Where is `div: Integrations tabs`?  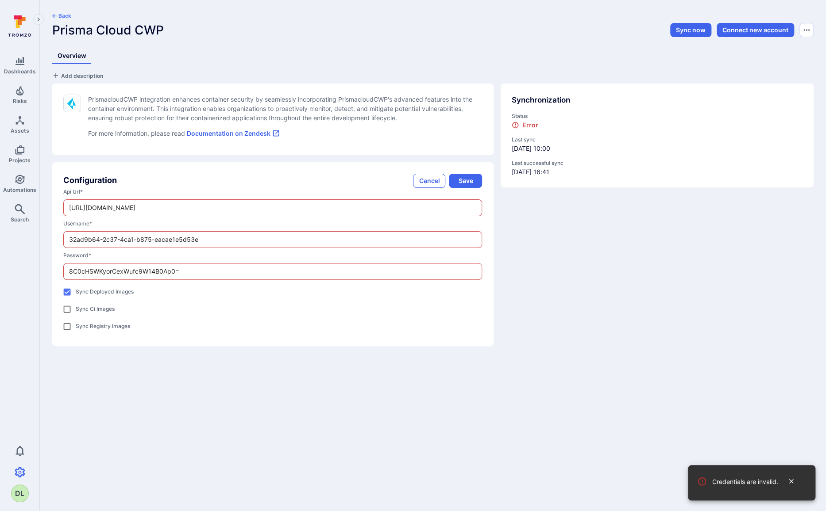
div: Integrations tabs is located at coordinates (433, 56).